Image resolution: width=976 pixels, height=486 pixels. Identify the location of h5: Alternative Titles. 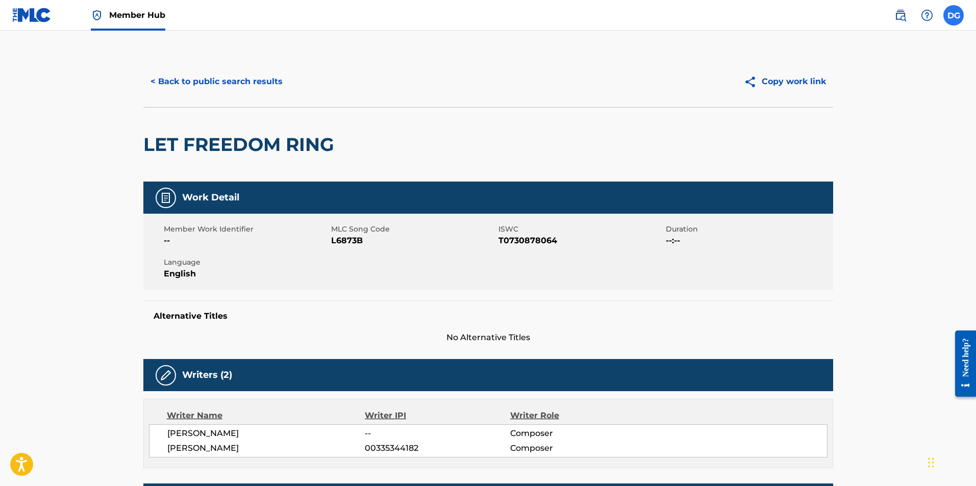
(488, 316).